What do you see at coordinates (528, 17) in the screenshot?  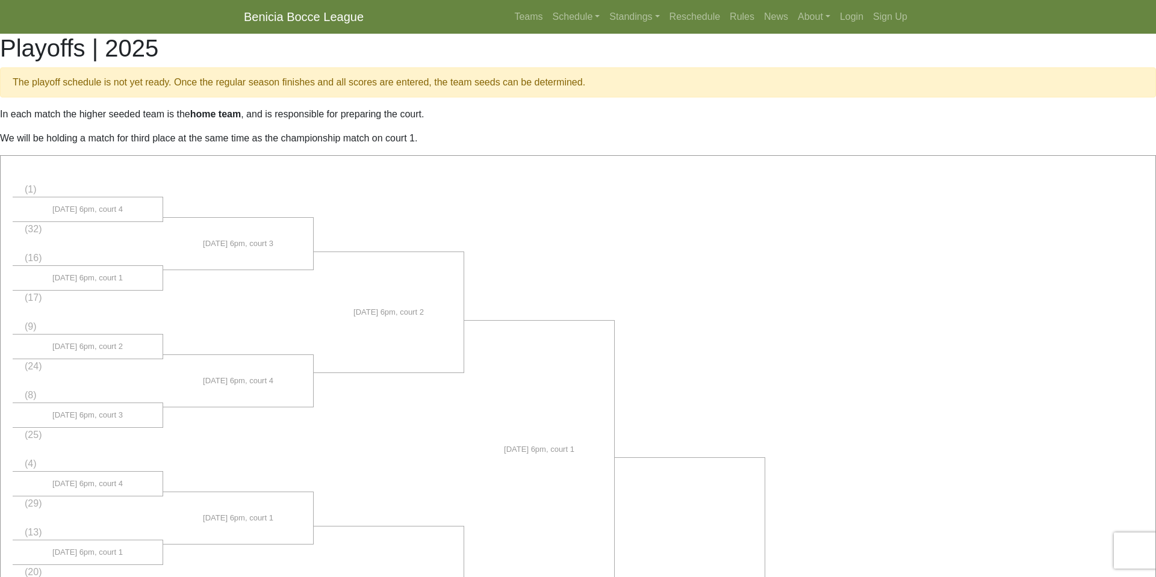 I see `a: Teams` at bounding box center [528, 17].